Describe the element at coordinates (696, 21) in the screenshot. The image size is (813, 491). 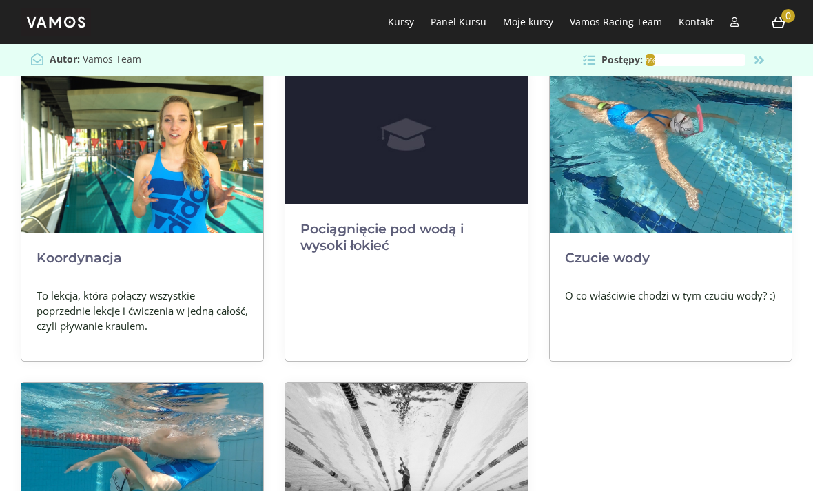
I see `a: Kontakt` at that location.